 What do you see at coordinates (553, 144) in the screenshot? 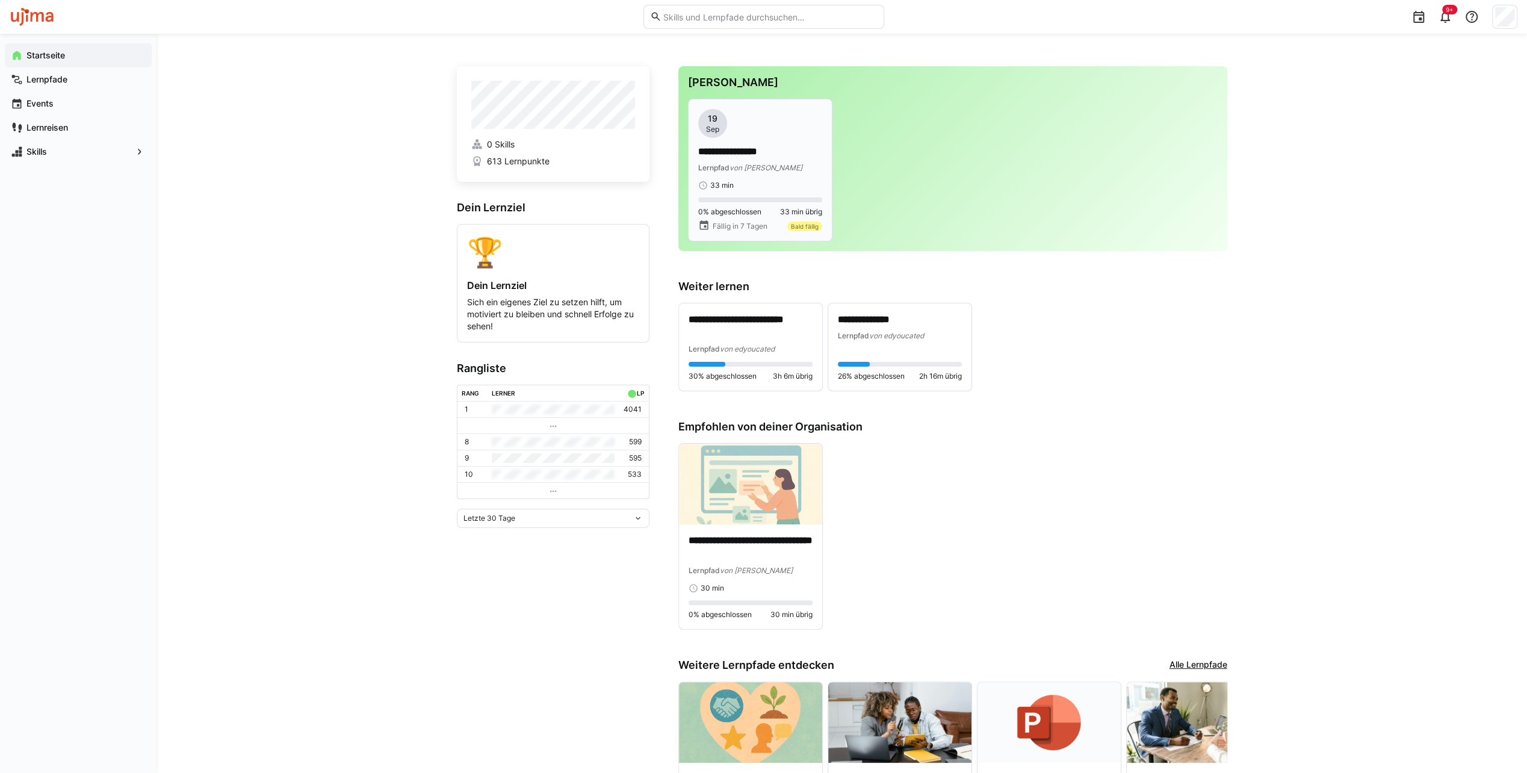
I see `a: 0 Skills` at bounding box center [553, 144].